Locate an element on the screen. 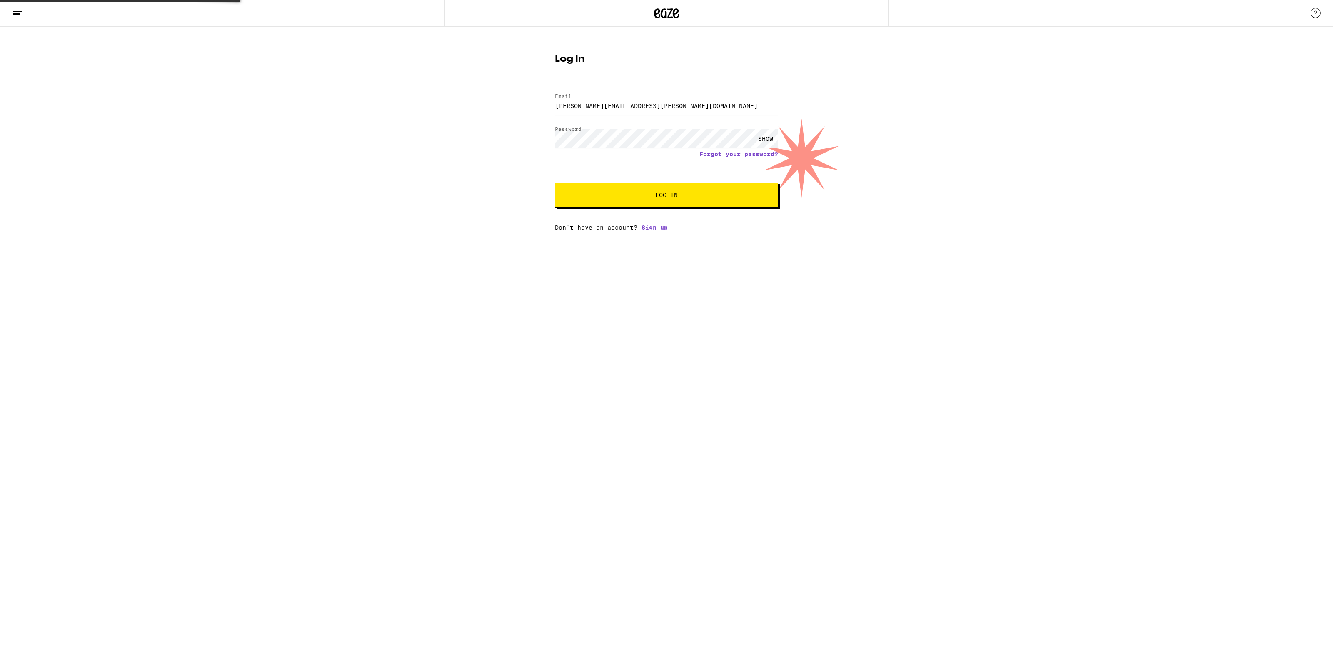 The width and height of the screenshot is (1333, 666). span: Hi. Need any help? is located at coordinates (32, 9).